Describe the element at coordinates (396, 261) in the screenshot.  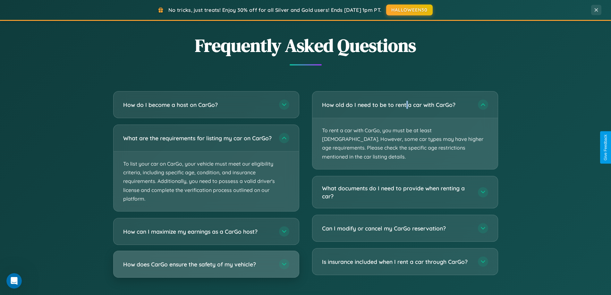
I see `h3: Is insurance included when I rent a car through CarGo?` at that location.